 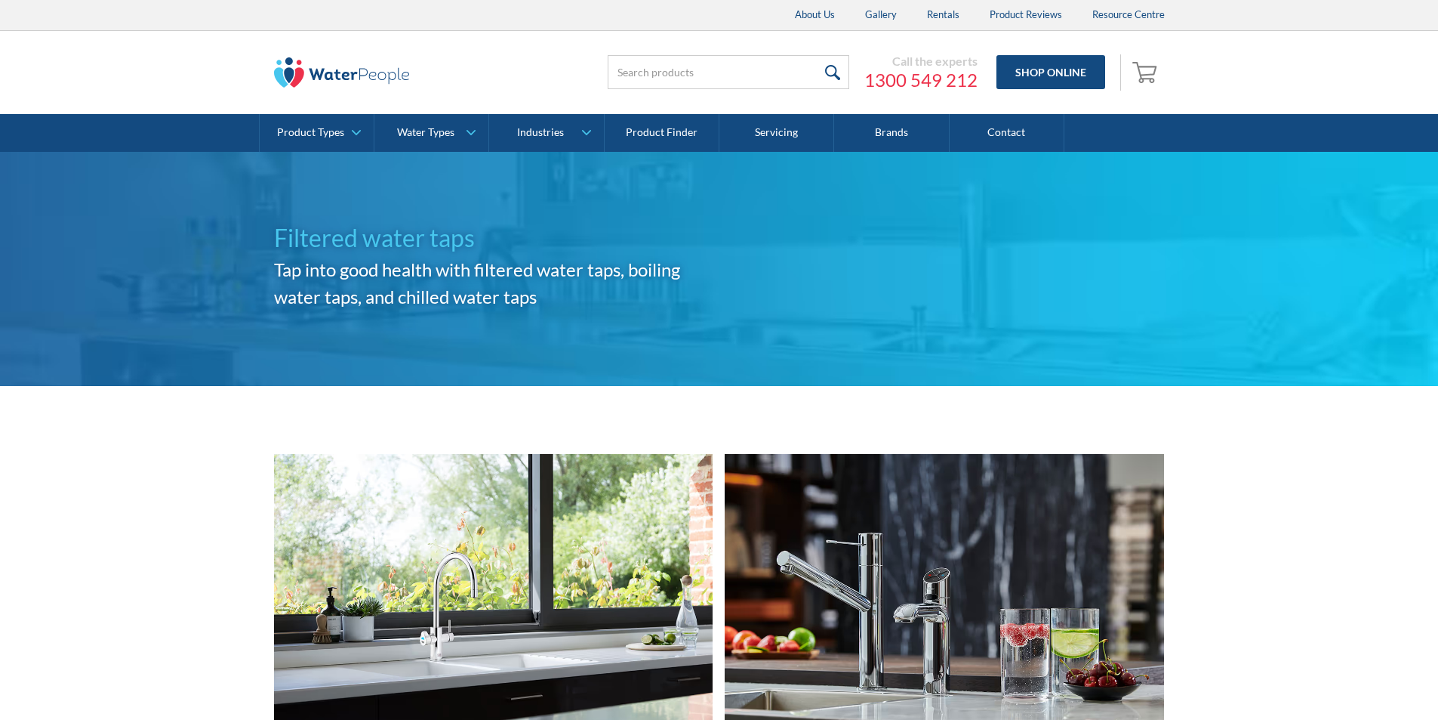 I want to click on a: Servicing, so click(x=777, y=133).